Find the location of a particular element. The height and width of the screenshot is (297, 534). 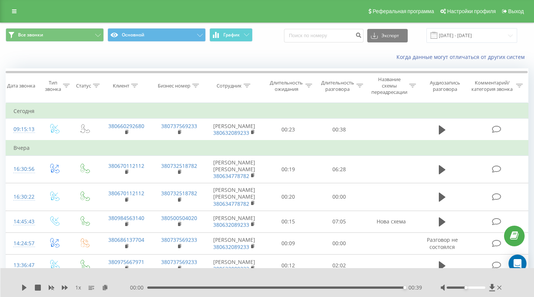

td: 00:19 is located at coordinates (288, 169).